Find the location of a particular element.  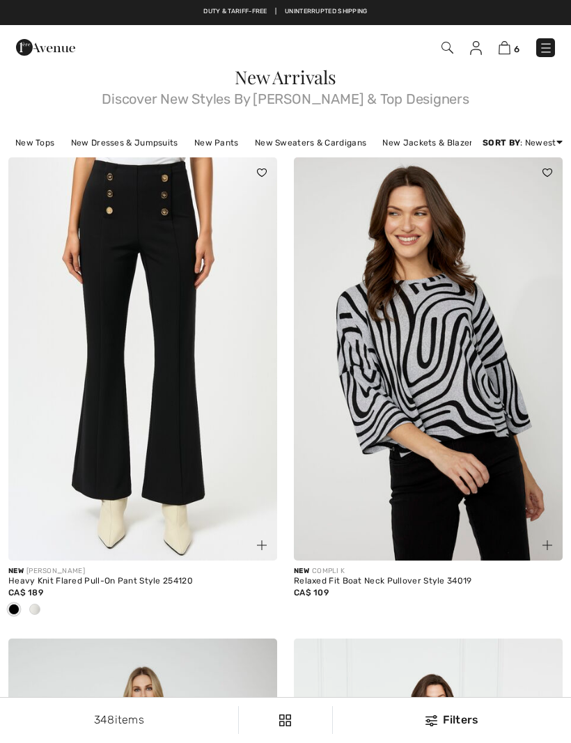

span: 6 is located at coordinates (517, 49).